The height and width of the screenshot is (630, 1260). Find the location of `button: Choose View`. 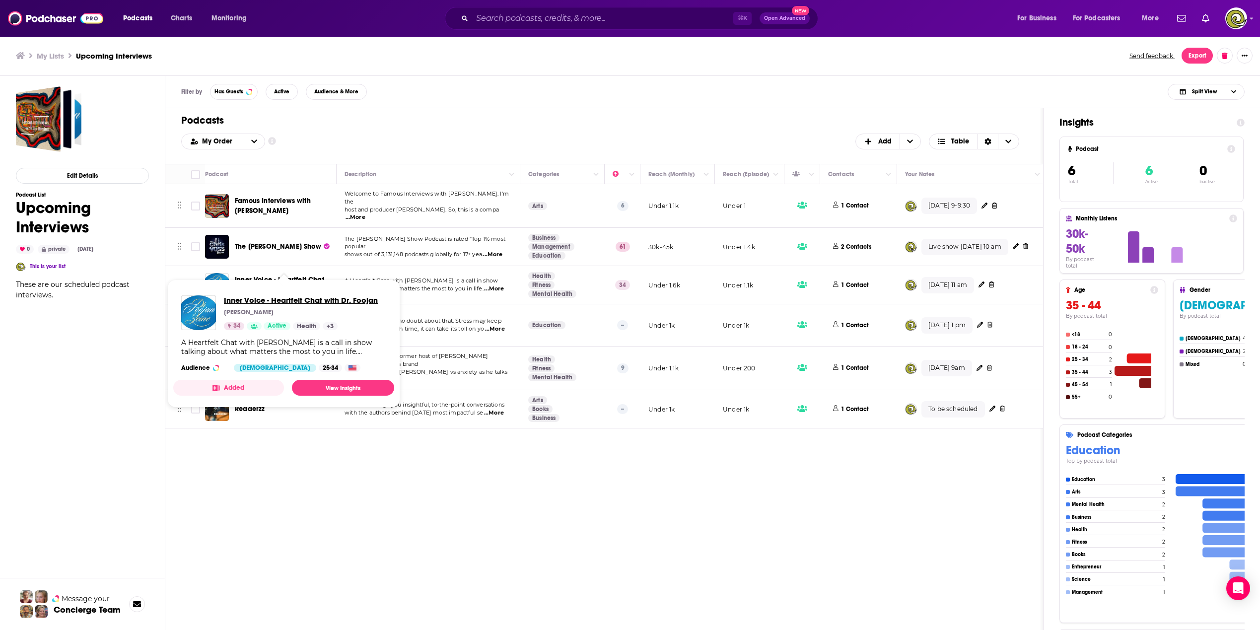

button: Choose View is located at coordinates (974, 141).